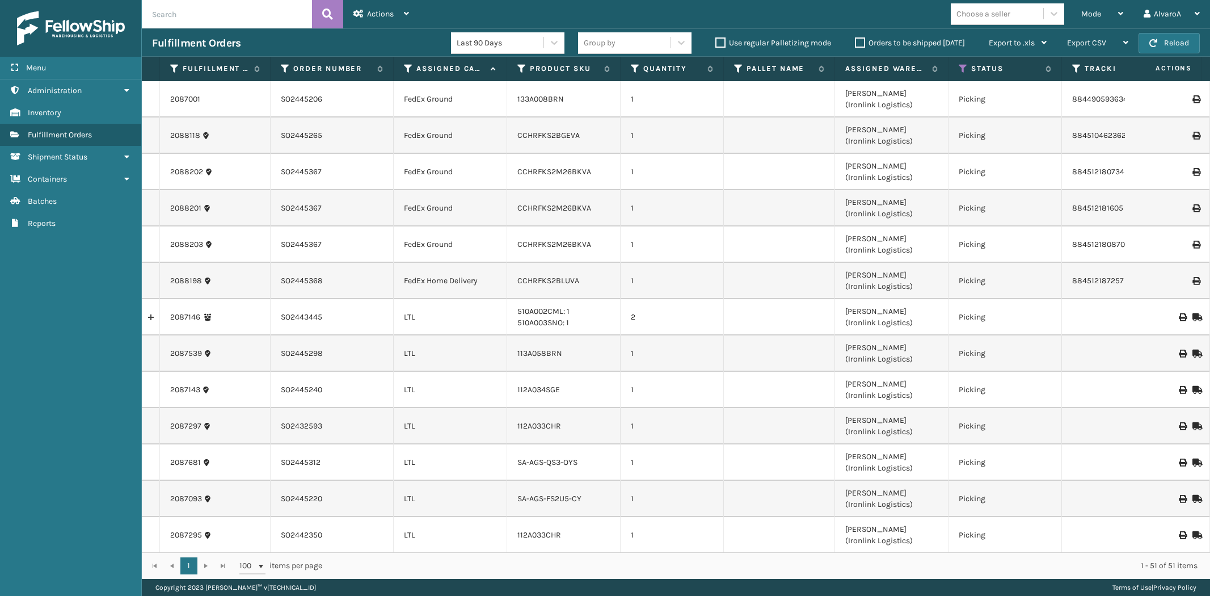 This screenshot has height=596, width=1210. What do you see at coordinates (1119, 69) in the screenshot?
I see `label: Tracking Number` at bounding box center [1119, 69].